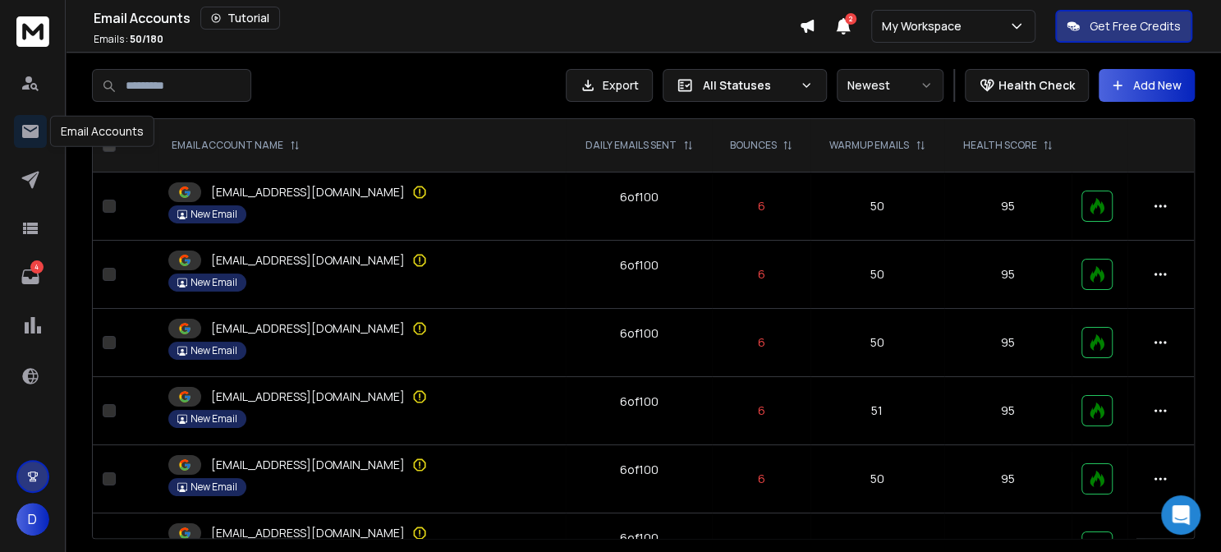 Image resolution: width=1221 pixels, height=552 pixels. What do you see at coordinates (240, 18) in the screenshot?
I see `button: Tutorial` at bounding box center [240, 18].